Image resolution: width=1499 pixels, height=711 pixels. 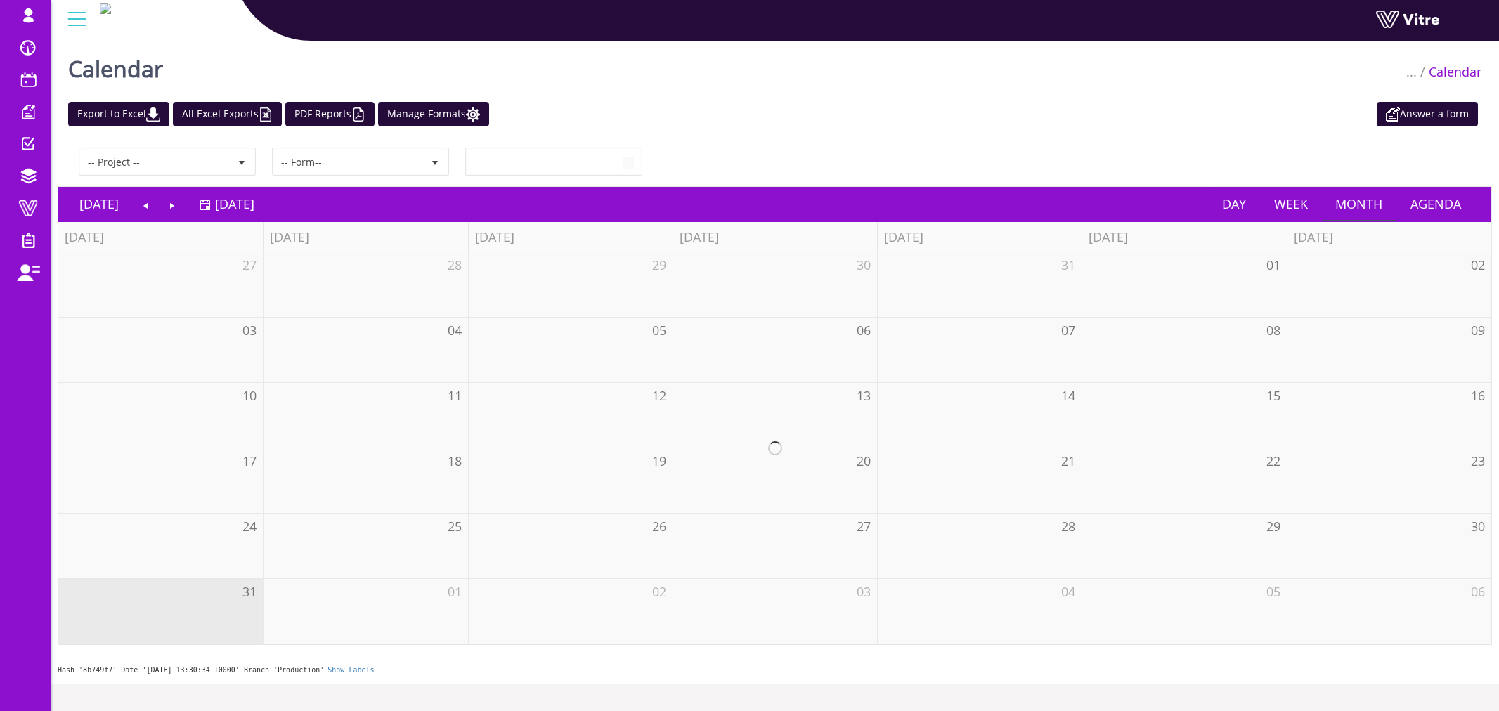 I want to click on a: Manage Formats, so click(x=434, y=114).